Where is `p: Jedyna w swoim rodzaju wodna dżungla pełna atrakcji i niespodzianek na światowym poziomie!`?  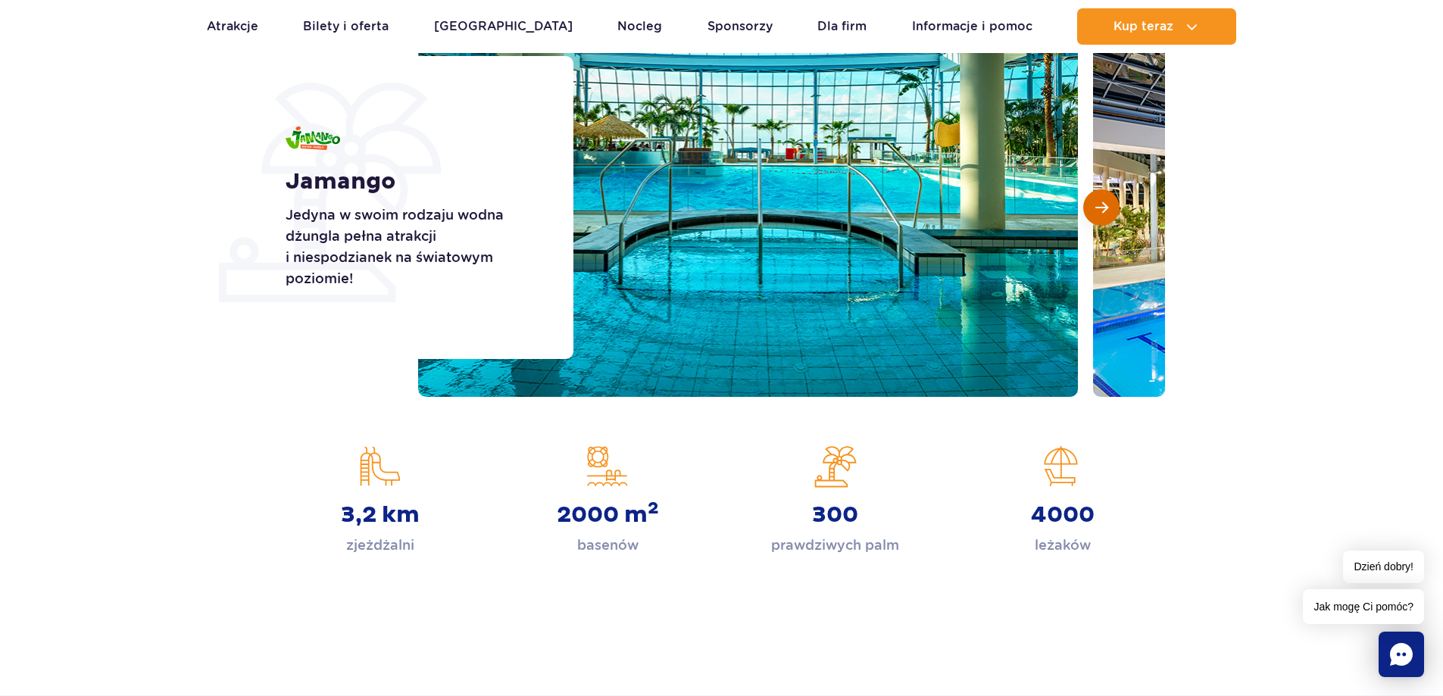
p: Jedyna w swoim rodzaju wodna dżungla pełna atrakcji i niespodzianek na światowym poziomie! is located at coordinates (412, 247).